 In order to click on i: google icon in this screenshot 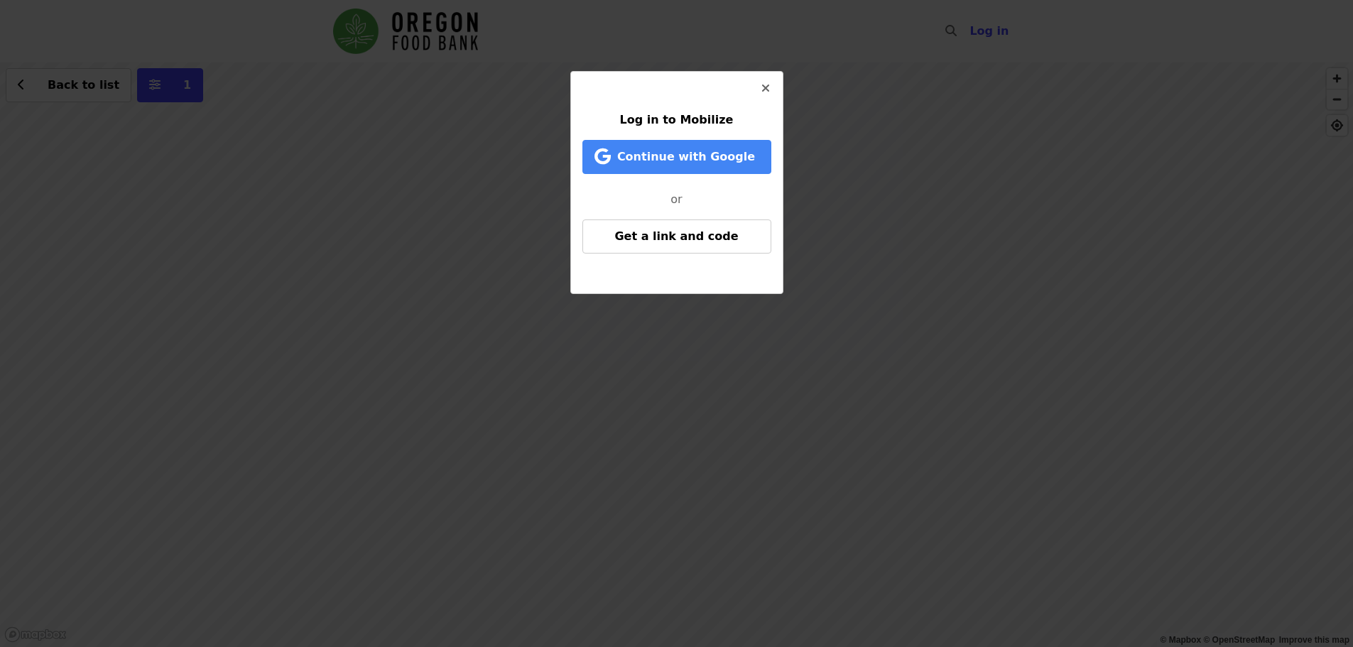, I will do `click(602, 156)`.